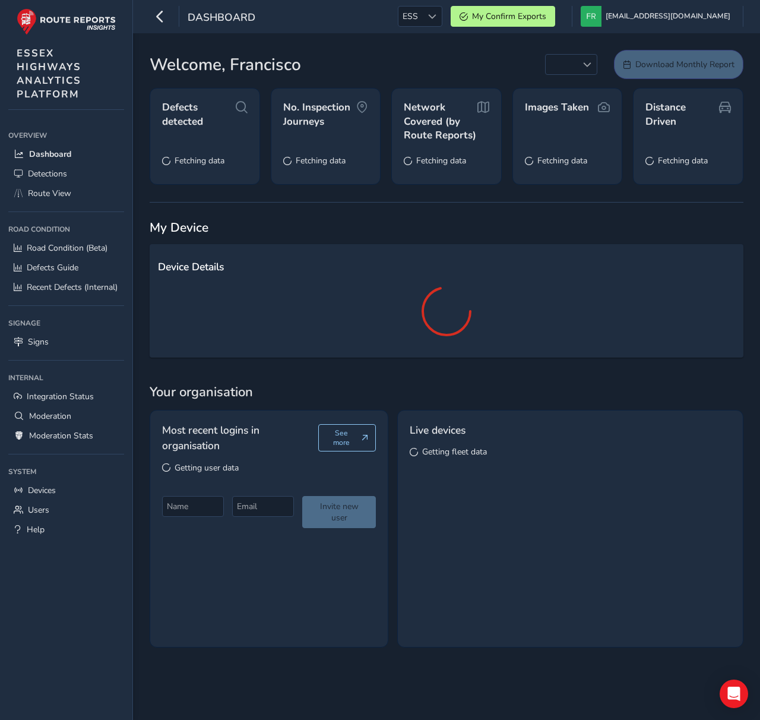 This screenshot has height=720, width=760. Describe the element at coordinates (66, 509) in the screenshot. I see `a: Users` at that location.